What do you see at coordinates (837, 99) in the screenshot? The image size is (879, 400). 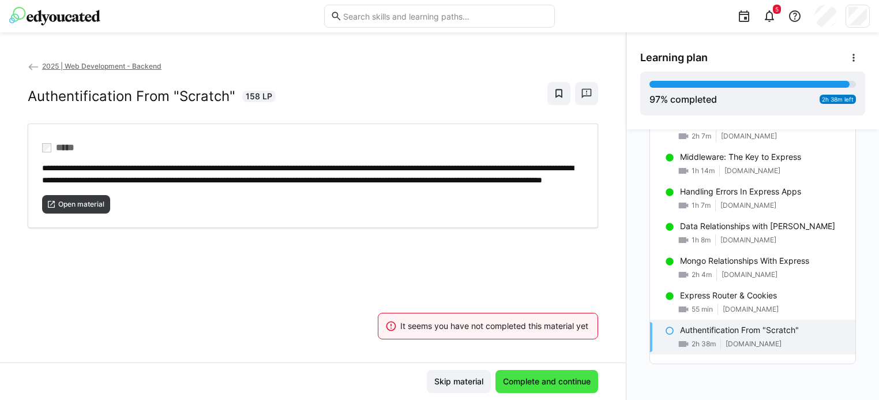 I see `span: 2h 38m left` at bounding box center [837, 99].